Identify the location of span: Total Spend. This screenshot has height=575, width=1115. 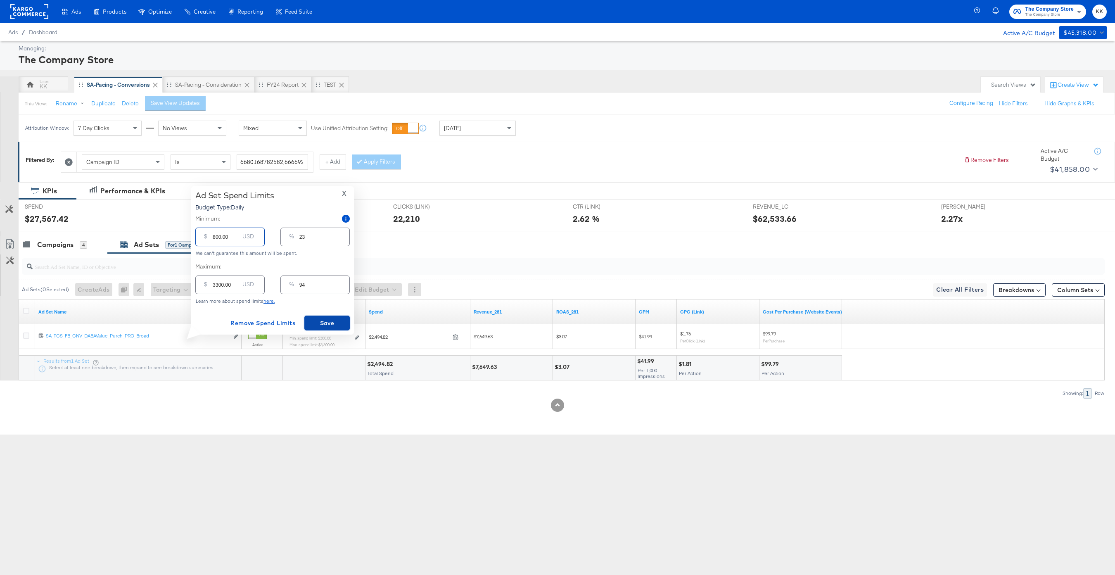
(380, 373).